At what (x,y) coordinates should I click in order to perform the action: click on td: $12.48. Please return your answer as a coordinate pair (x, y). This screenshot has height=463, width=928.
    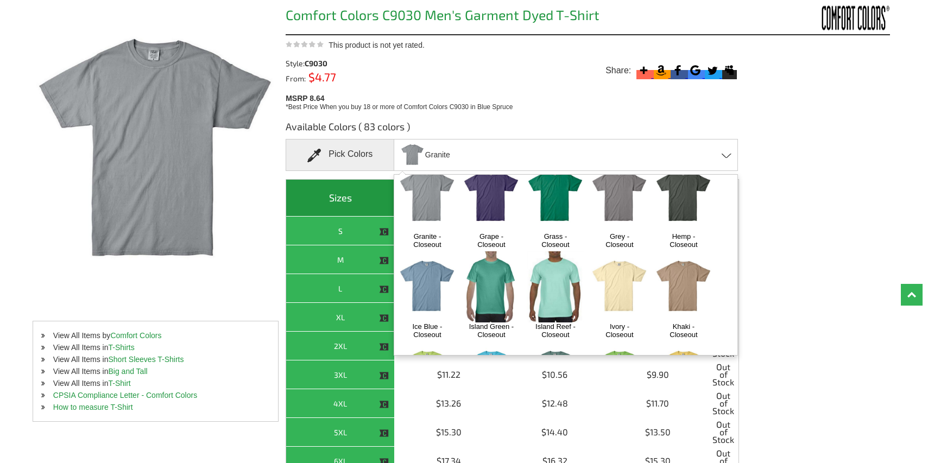
    Looking at the image, I should click on (555, 404).